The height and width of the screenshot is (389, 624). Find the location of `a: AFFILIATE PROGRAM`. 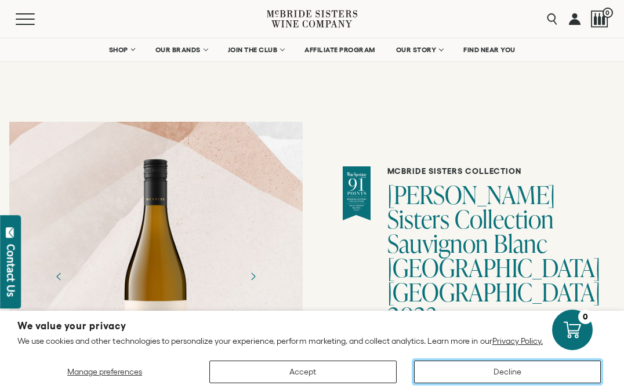

a: AFFILIATE PROGRAM is located at coordinates (340, 50).